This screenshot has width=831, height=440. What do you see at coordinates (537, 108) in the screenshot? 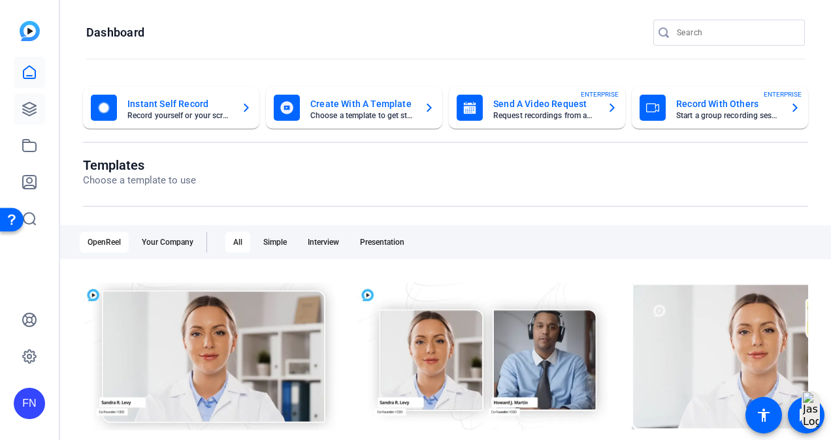
I see `button: Send A Video RequestRequest recordings from anyone, anywhereENTERPRISE` at bounding box center [537, 108].